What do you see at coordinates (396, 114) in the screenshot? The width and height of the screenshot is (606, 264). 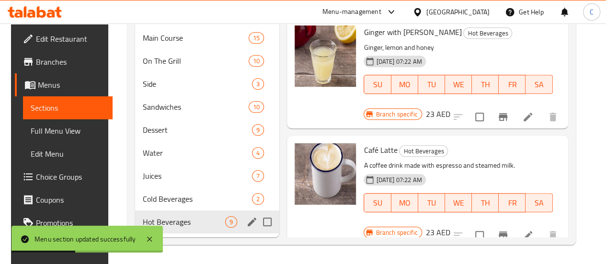 I see `span: Branch specific` at bounding box center [396, 114].